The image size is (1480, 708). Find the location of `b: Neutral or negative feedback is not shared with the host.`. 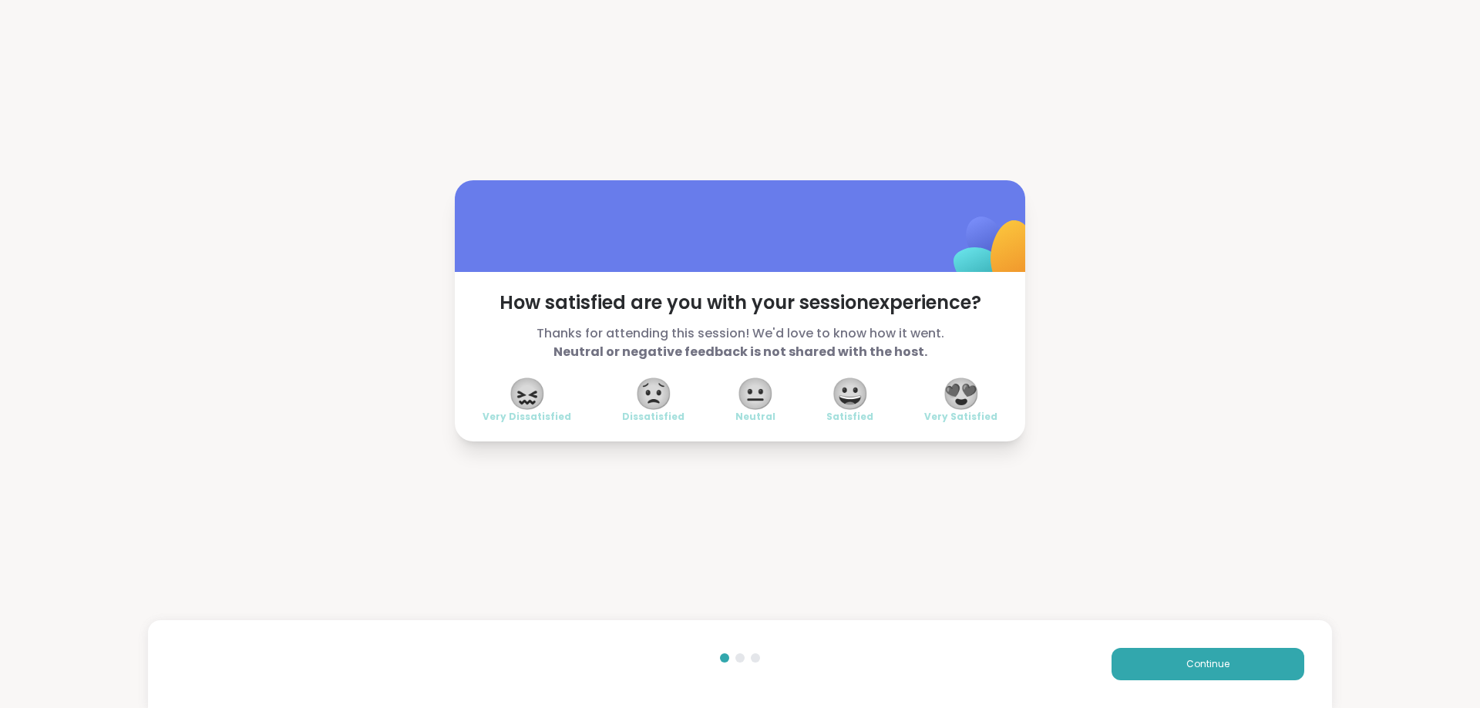

b: Neutral or negative feedback is not shared with the host. is located at coordinates (740, 351).